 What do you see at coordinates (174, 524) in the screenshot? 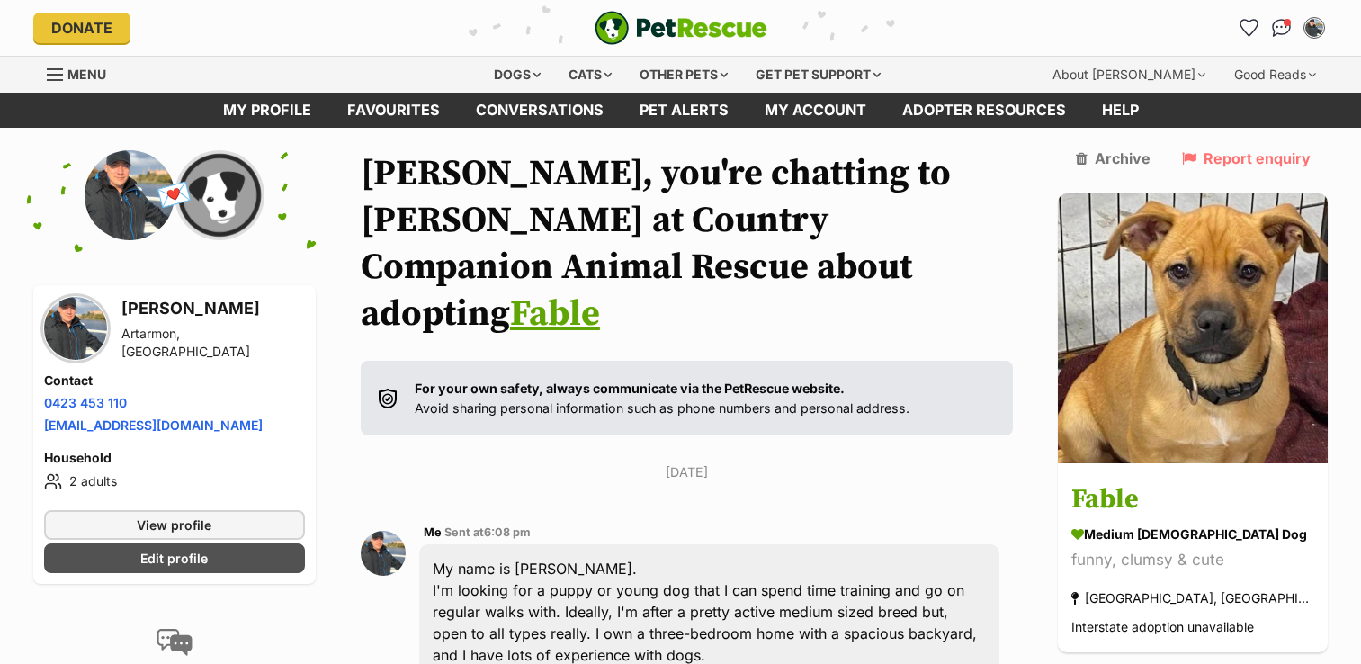
I see `a: View profile` at bounding box center [174, 524].